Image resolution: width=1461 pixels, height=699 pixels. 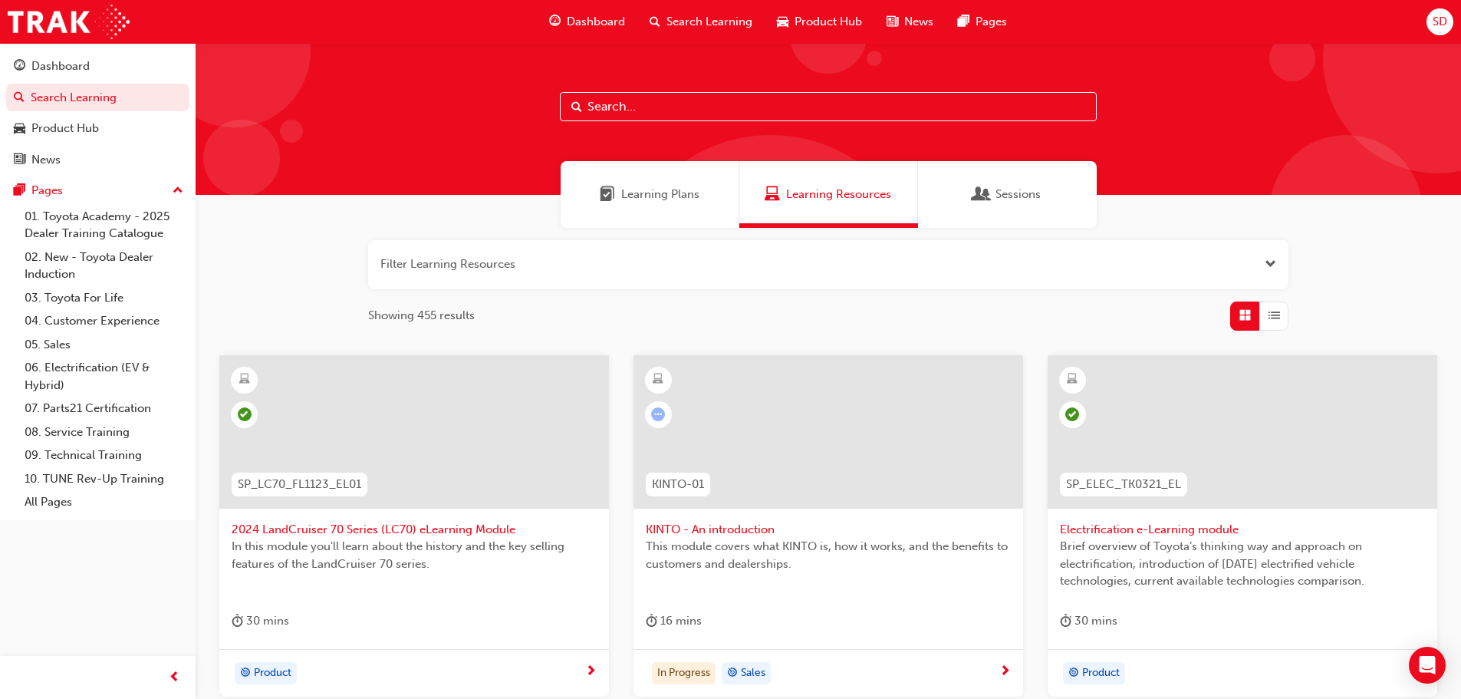 What do you see at coordinates (68, 21) in the screenshot?
I see `img: Trak` at bounding box center [68, 21].